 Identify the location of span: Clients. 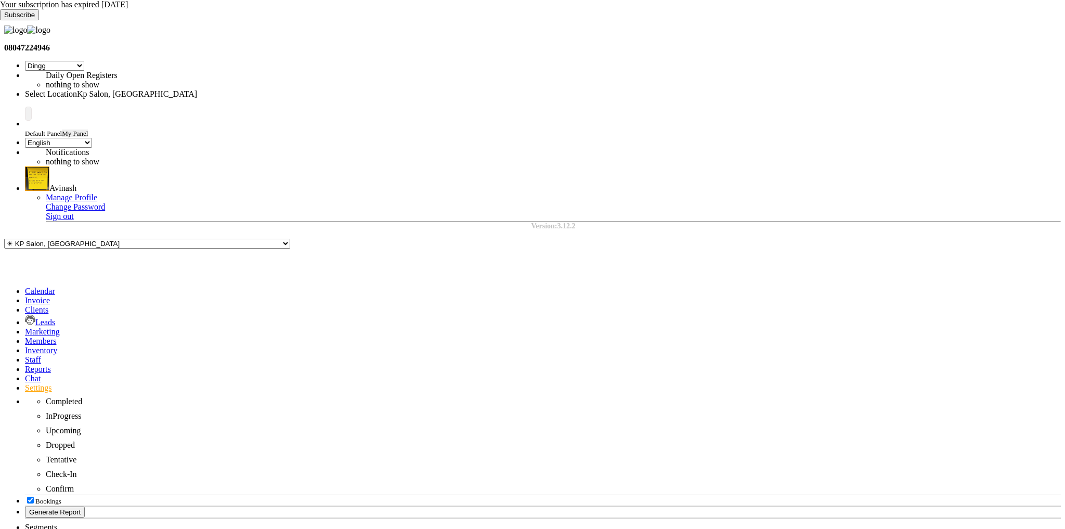
(36, 309).